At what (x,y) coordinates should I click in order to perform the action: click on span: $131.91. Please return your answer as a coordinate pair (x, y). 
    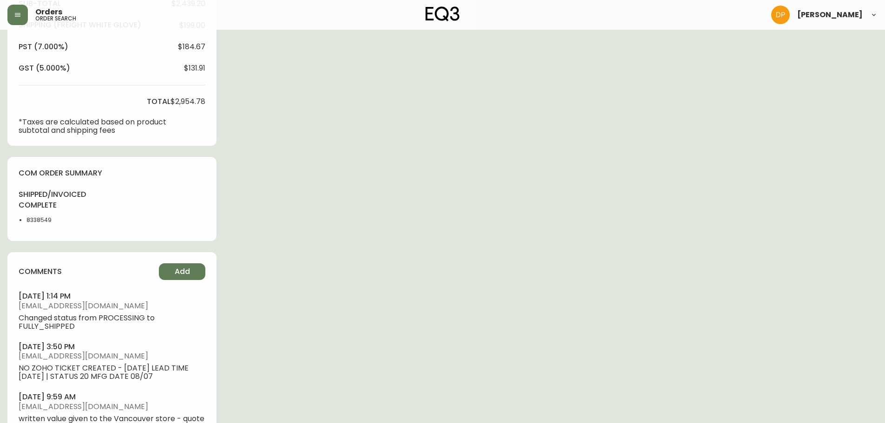
    Looking at the image, I should click on (195, 68).